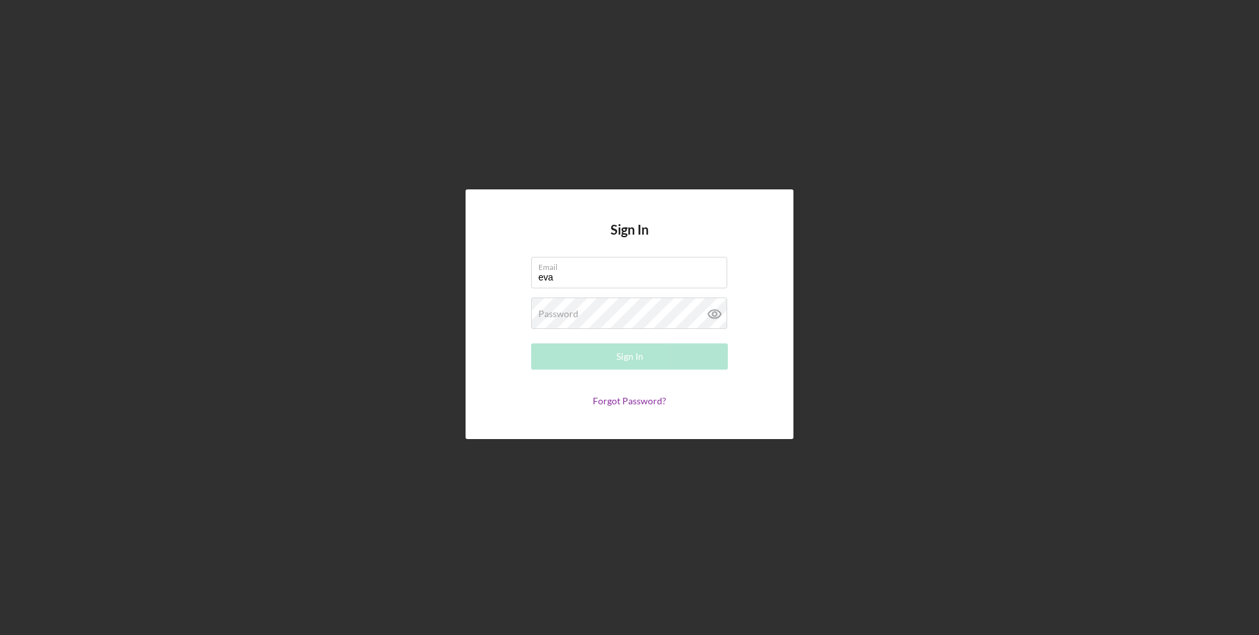 The height and width of the screenshot is (635, 1259). Describe the element at coordinates (629, 401) in the screenshot. I see `a: Forgot Password?` at that location.